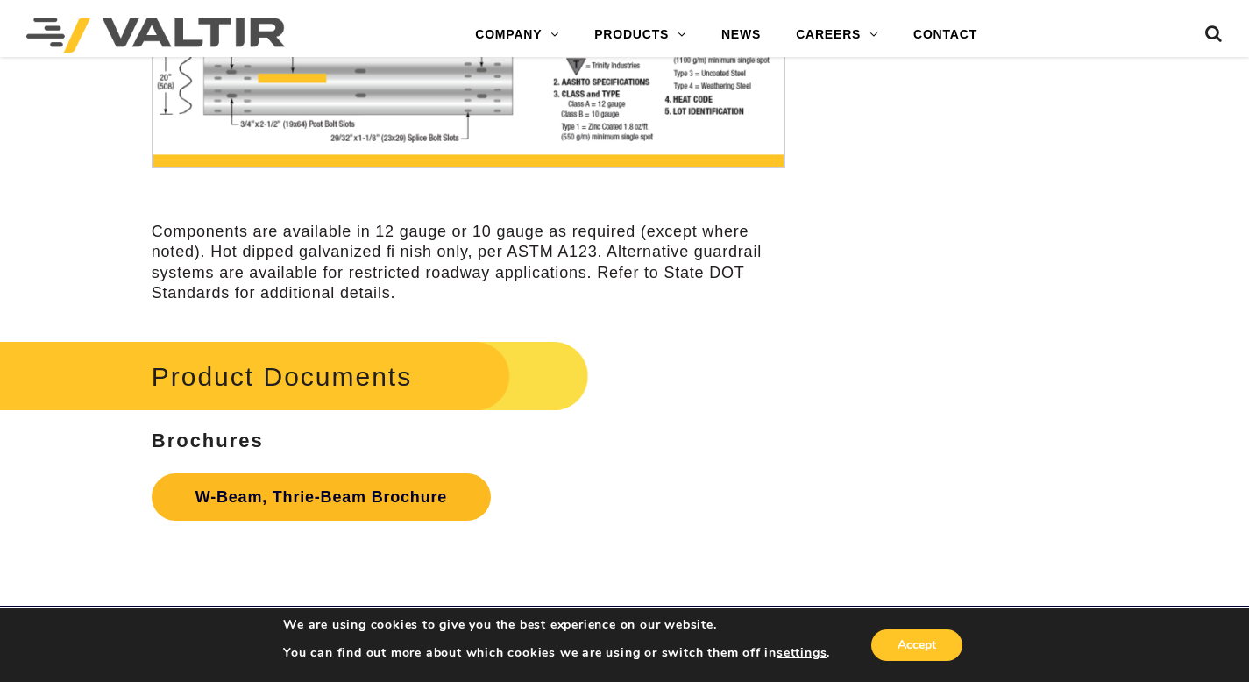  I want to click on a: CONTACT, so click(945, 35).